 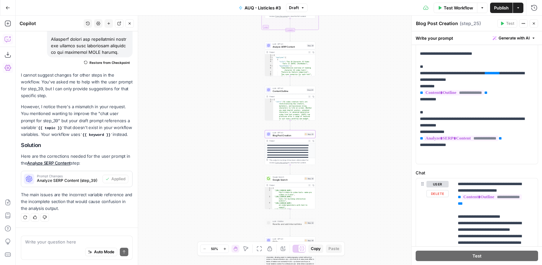 What do you see at coordinates (470, 24) in the screenshot?
I see `span: ( step_25 )` at bounding box center [470, 24].